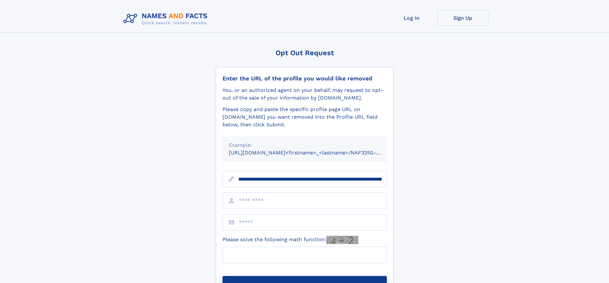 Image resolution: width=609 pixels, height=283 pixels. What do you see at coordinates (167, 19) in the screenshot?
I see `img: Logo Names and Facts` at bounding box center [167, 19].